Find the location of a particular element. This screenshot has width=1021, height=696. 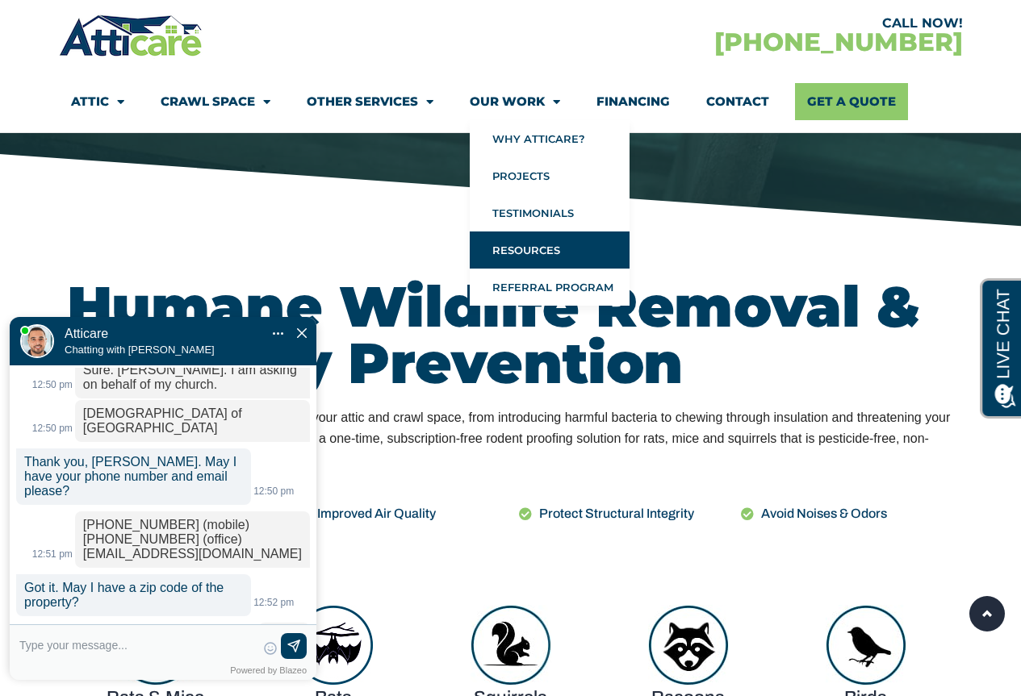

p: 94520 is located at coordinates (284, 384).